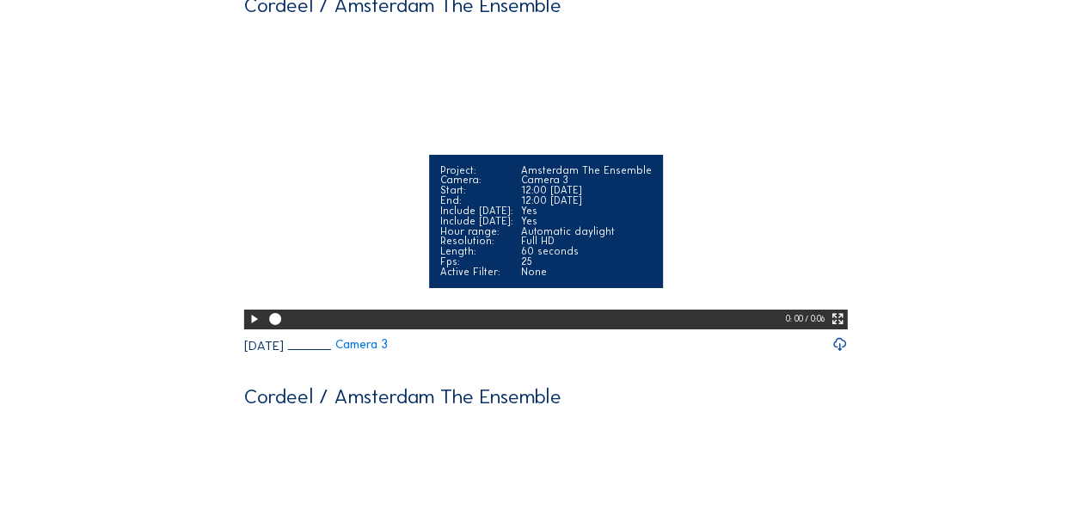 The height and width of the screenshot is (522, 1092). I want to click on div: 25, so click(586, 262).